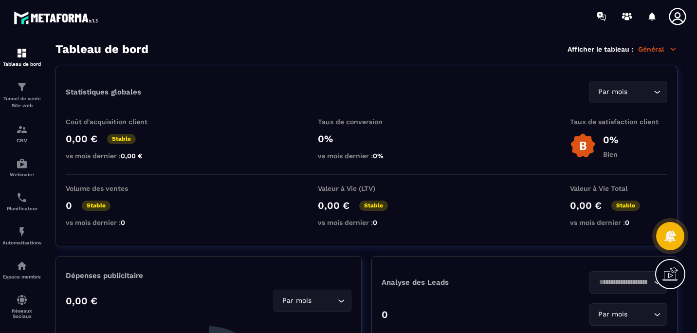 This screenshot has width=697, height=333. I want to click on p: Volume des ventes, so click(114, 188).